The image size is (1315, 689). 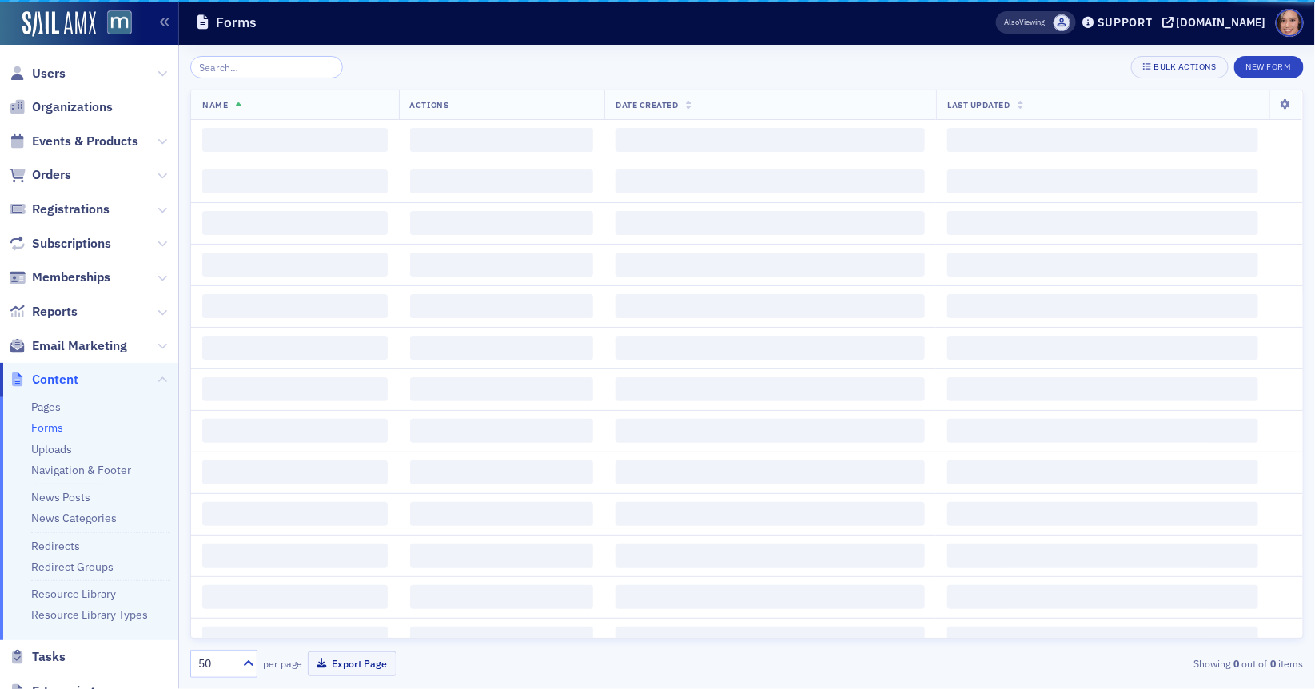 What do you see at coordinates (113, 24) in the screenshot?
I see `a: View Homepage` at bounding box center [113, 24].